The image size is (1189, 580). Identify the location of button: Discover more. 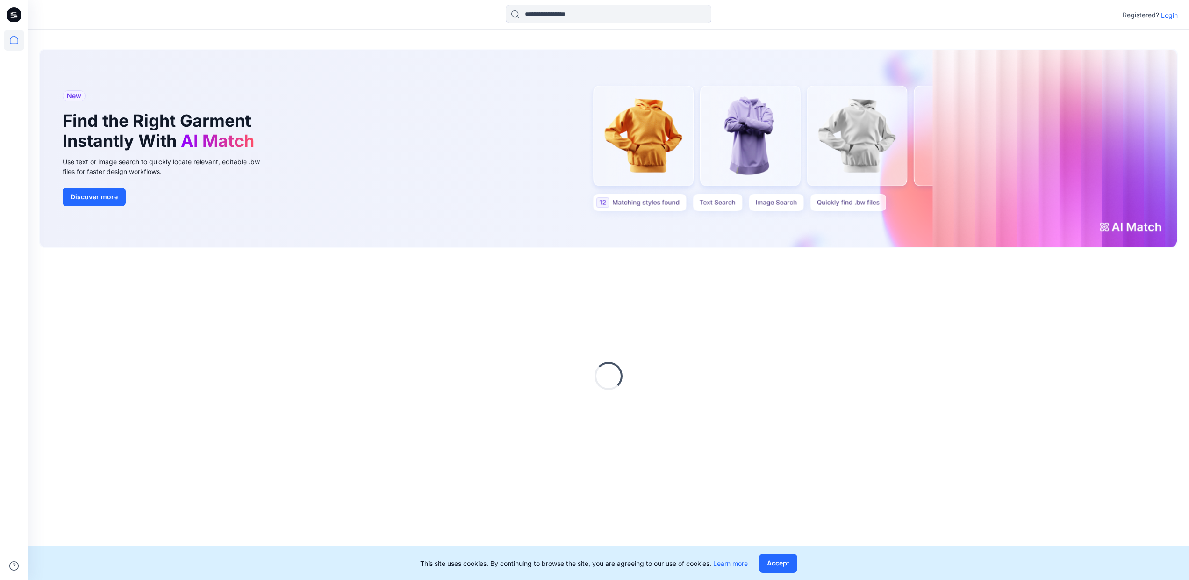
(94, 197).